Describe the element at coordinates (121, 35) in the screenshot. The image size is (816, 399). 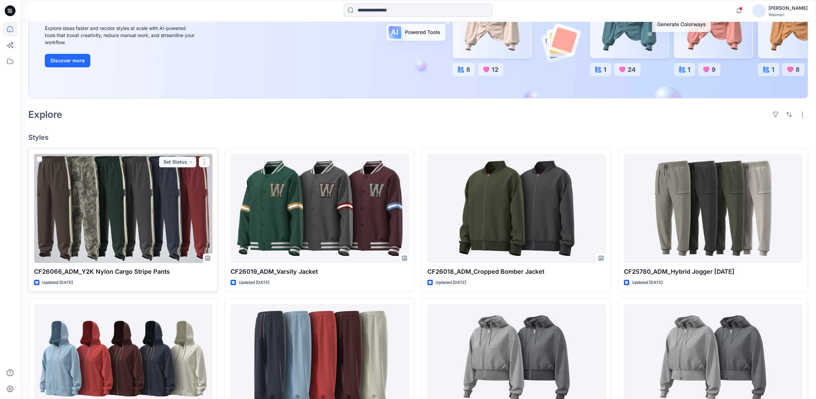
I see `div: Explore ideas faster and recolor styles at scale with AI-powered tools that boost creativity, red...` at that location.